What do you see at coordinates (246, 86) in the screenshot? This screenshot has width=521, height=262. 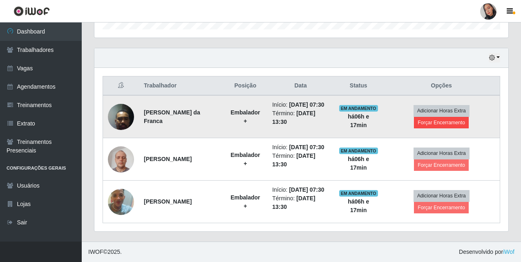 I see `th: Posição` at bounding box center [246, 86].